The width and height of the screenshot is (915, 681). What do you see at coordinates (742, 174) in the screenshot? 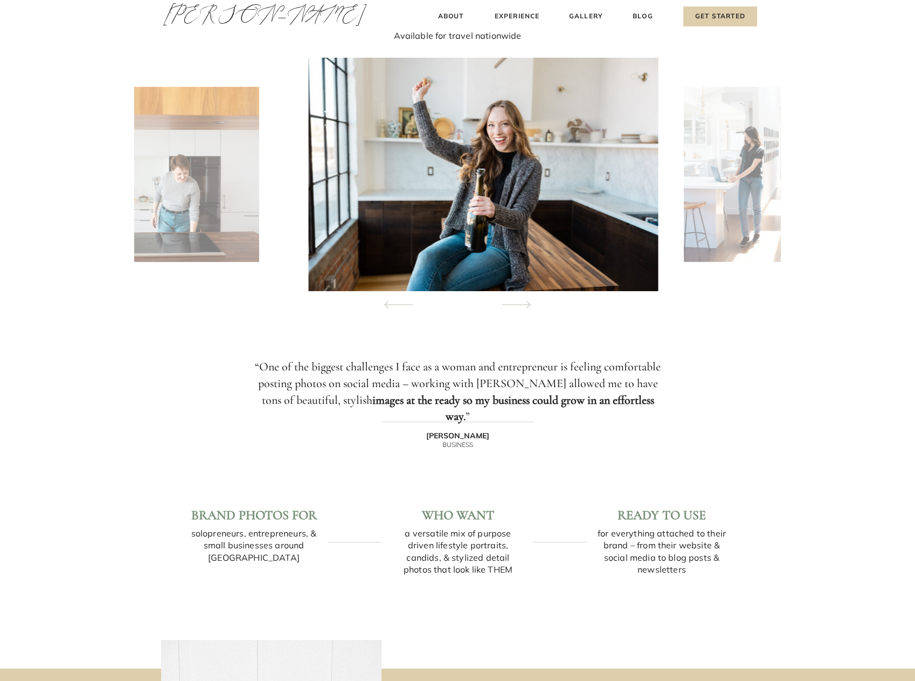
I see `img: Interior Designer standing in kitchen working on her laptop` at bounding box center [742, 174].